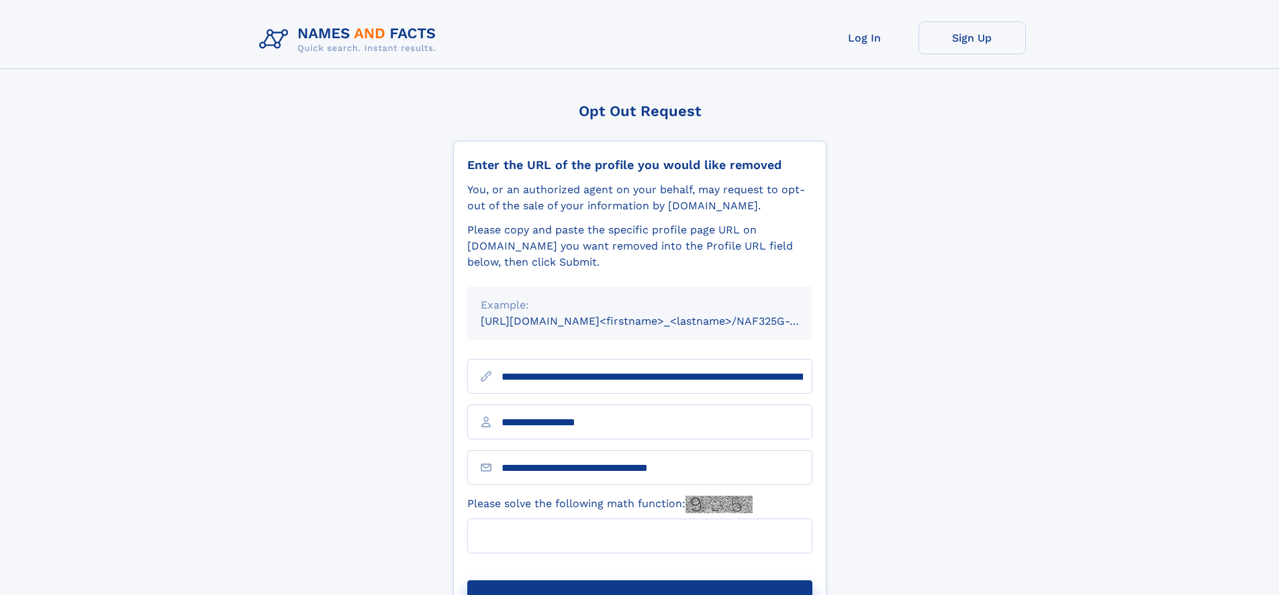 The height and width of the screenshot is (595, 1279). Describe the element at coordinates (350, 40) in the screenshot. I see `img: Logo Names and Facts` at that location.